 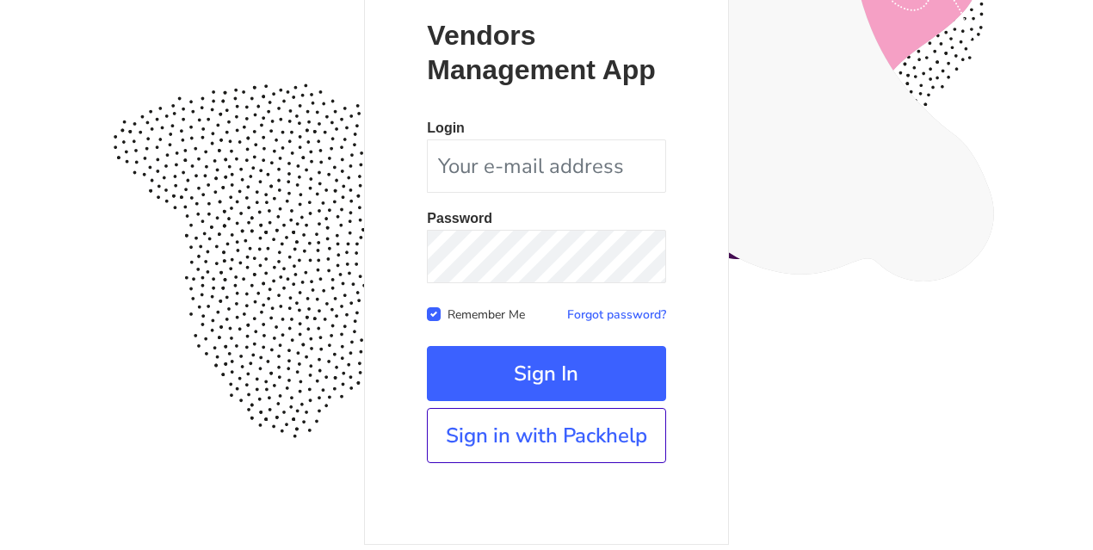 What do you see at coordinates (616, 314) in the screenshot?
I see `a: Forgot password?` at bounding box center [616, 314].